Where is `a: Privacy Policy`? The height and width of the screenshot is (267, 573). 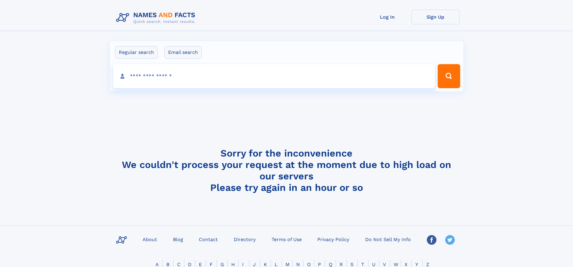 a: Privacy Policy is located at coordinates (333, 239).